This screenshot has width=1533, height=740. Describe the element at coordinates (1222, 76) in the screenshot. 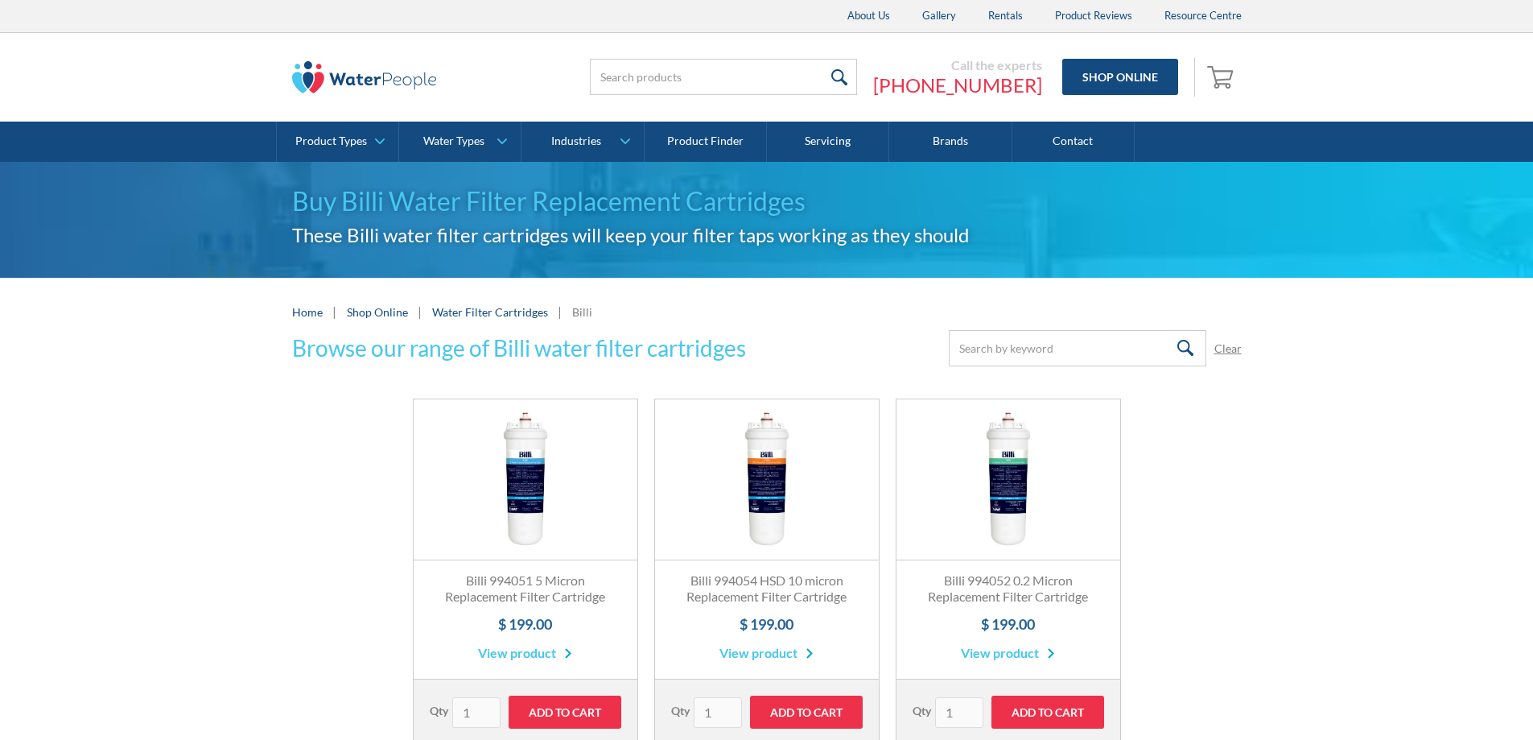

I see `img: shopping cart` at that location.